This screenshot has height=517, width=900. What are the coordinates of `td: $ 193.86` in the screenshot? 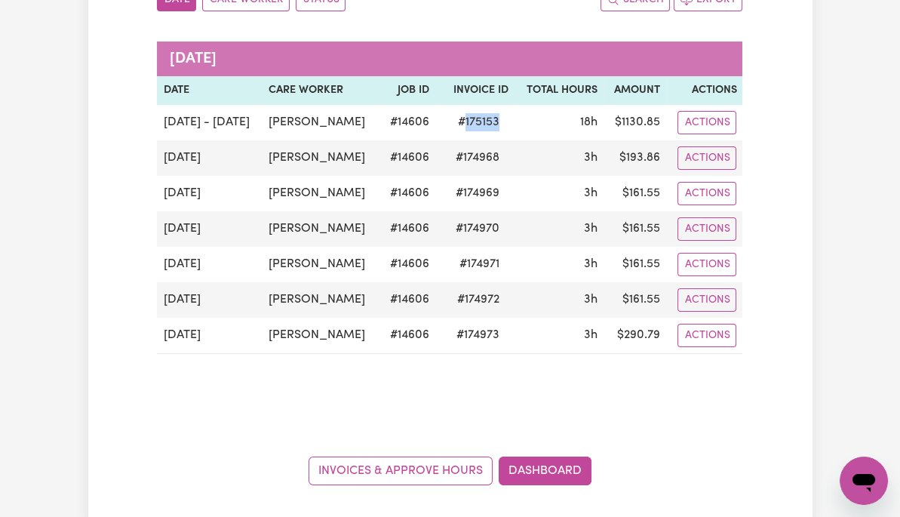 It's located at (634, 158).